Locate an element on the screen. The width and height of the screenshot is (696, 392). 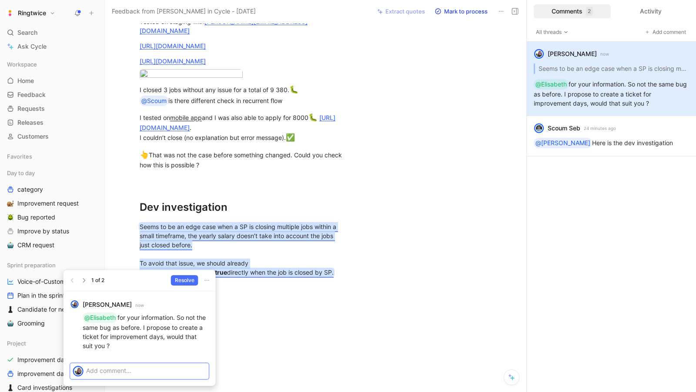
span: Resolve is located at coordinates (184, 280).